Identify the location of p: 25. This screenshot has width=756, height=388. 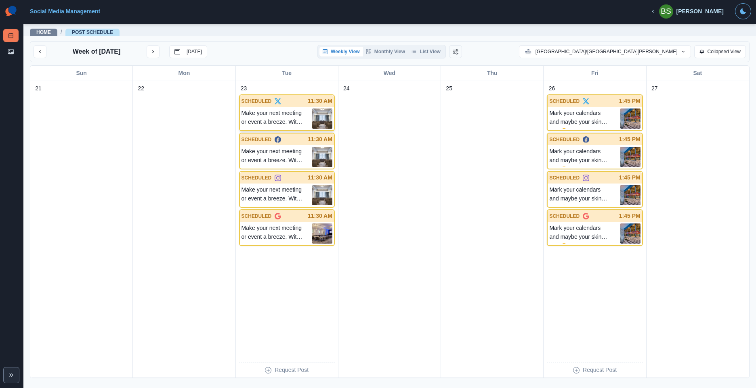
(449, 88).